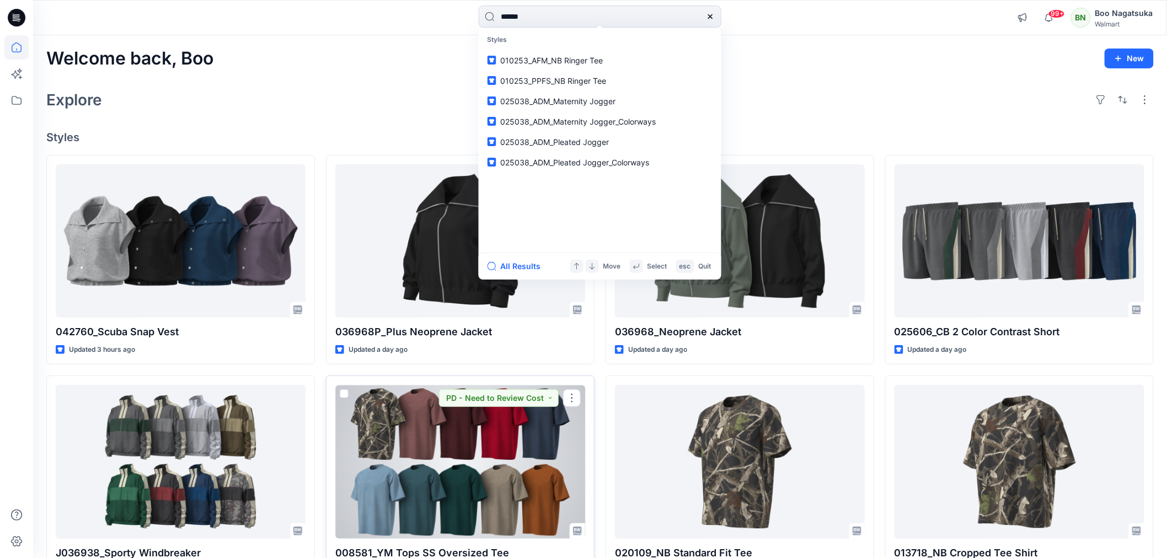 The width and height of the screenshot is (1167, 558). What do you see at coordinates (600, 60) in the screenshot?
I see `a: 010253_AFM_NB Ringer Tee` at bounding box center [600, 60].